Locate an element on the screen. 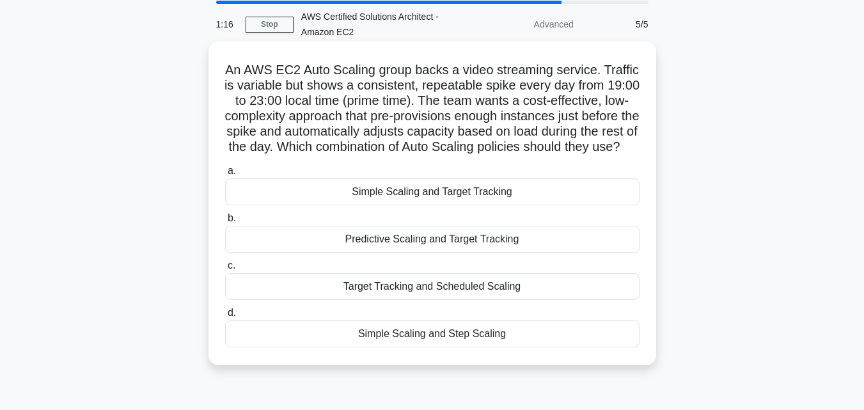 The width and height of the screenshot is (864, 410). div: 5/5 is located at coordinates (619, 24).